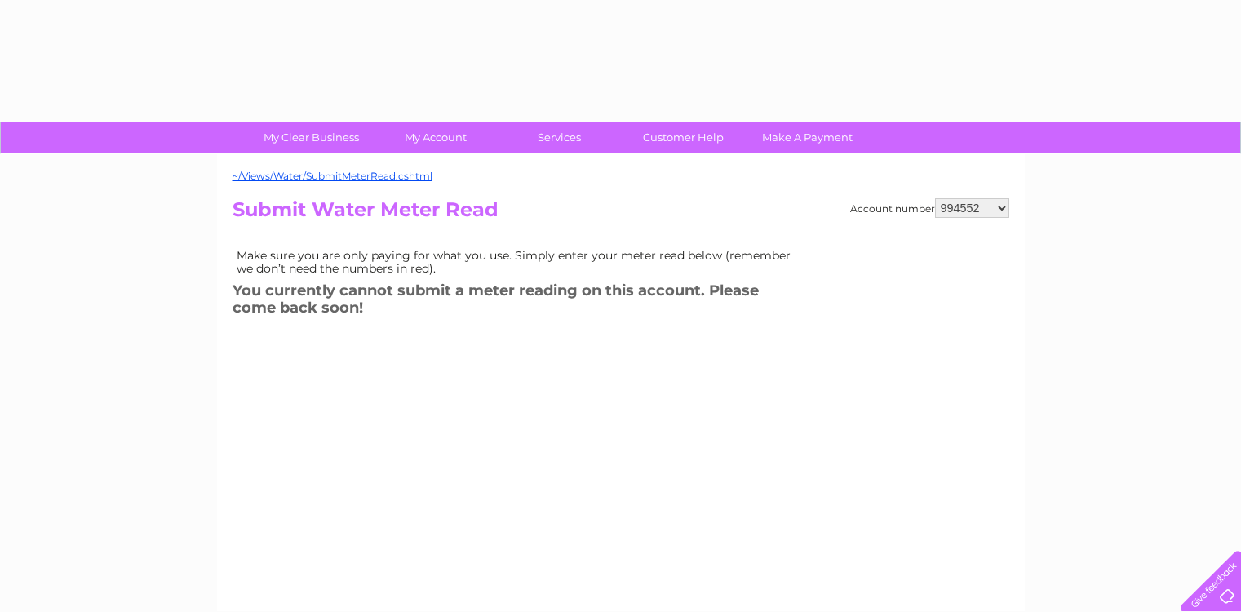 The width and height of the screenshot is (1241, 612). What do you see at coordinates (621, 214) in the screenshot?
I see `h2: Submit Water Meter Read` at bounding box center [621, 214].